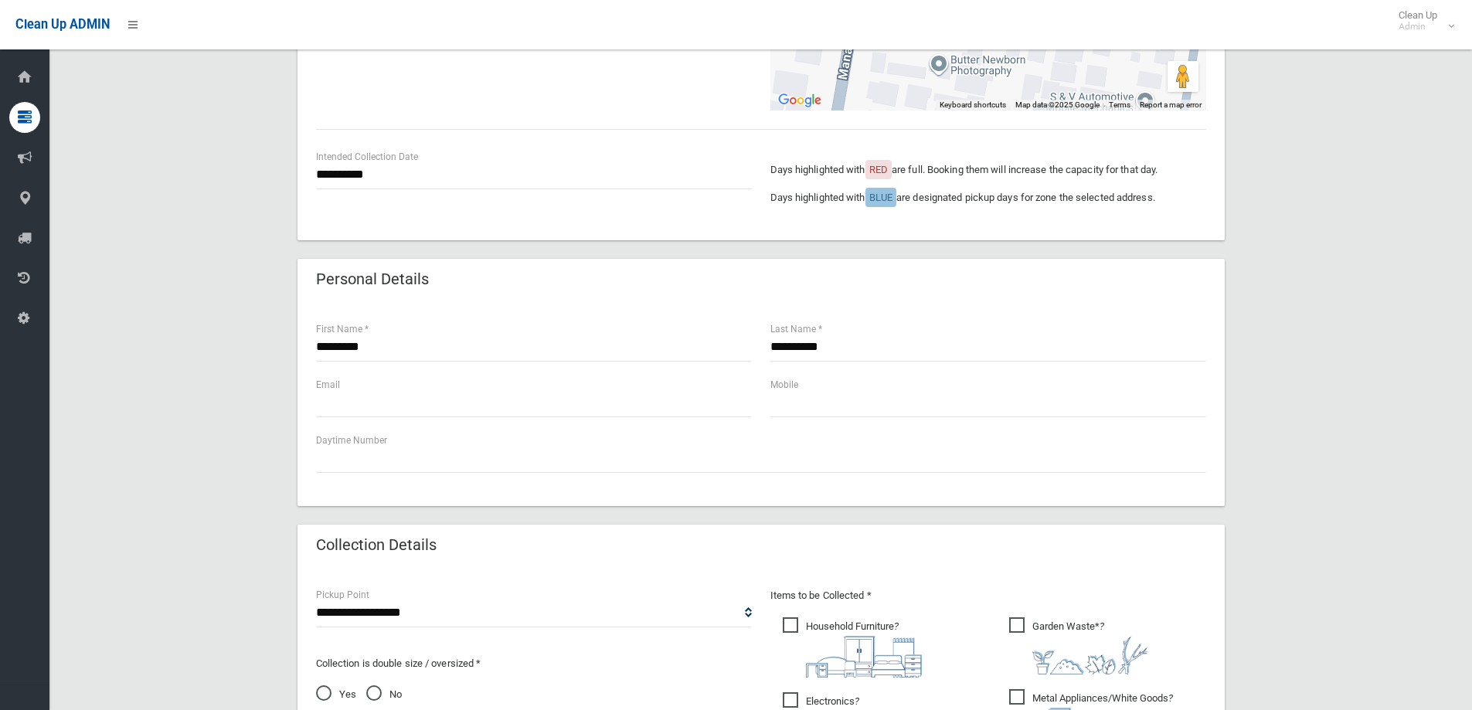 Image resolution: width=1472 pixels, height=710 pixels. Describe the element at coordinates (1171, 104) in the screenshot. I see `a: Report a map error` at that location.